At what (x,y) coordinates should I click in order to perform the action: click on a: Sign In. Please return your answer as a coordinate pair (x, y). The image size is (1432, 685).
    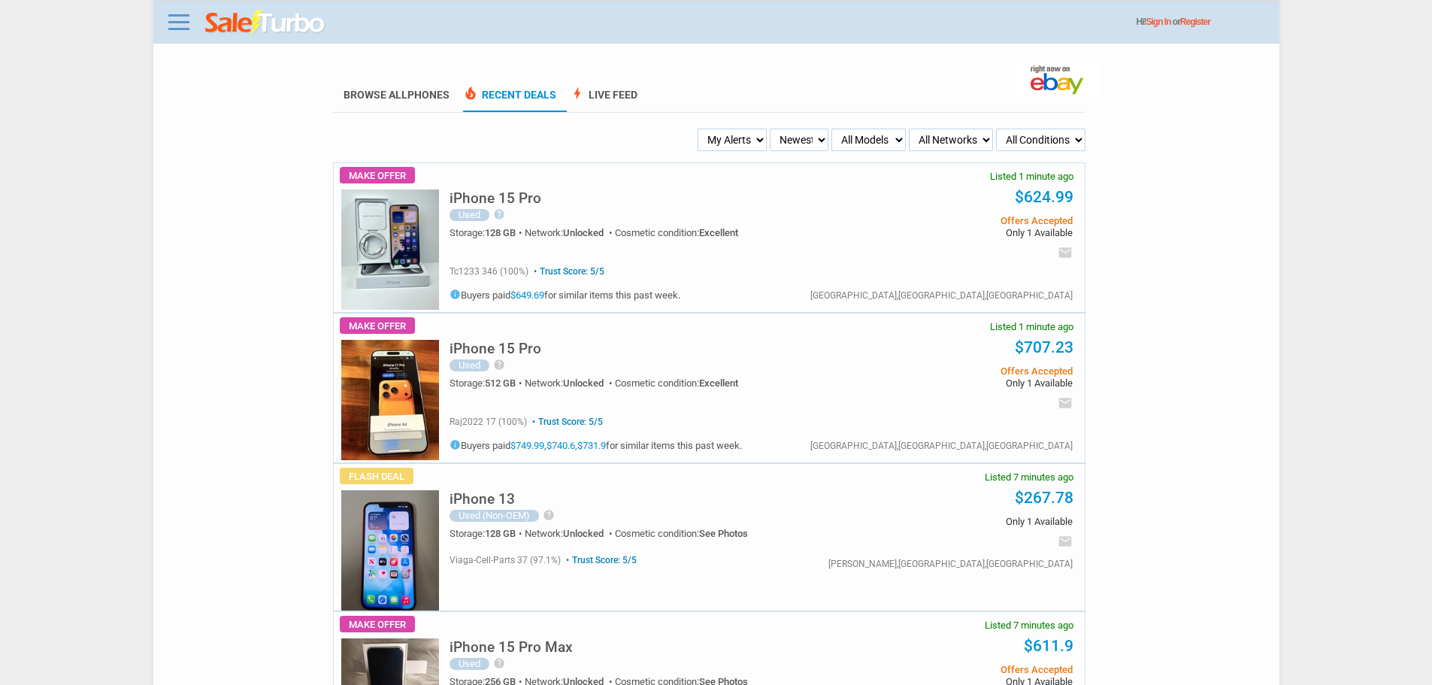
    Looking at the image, I should click on (1158, 22).